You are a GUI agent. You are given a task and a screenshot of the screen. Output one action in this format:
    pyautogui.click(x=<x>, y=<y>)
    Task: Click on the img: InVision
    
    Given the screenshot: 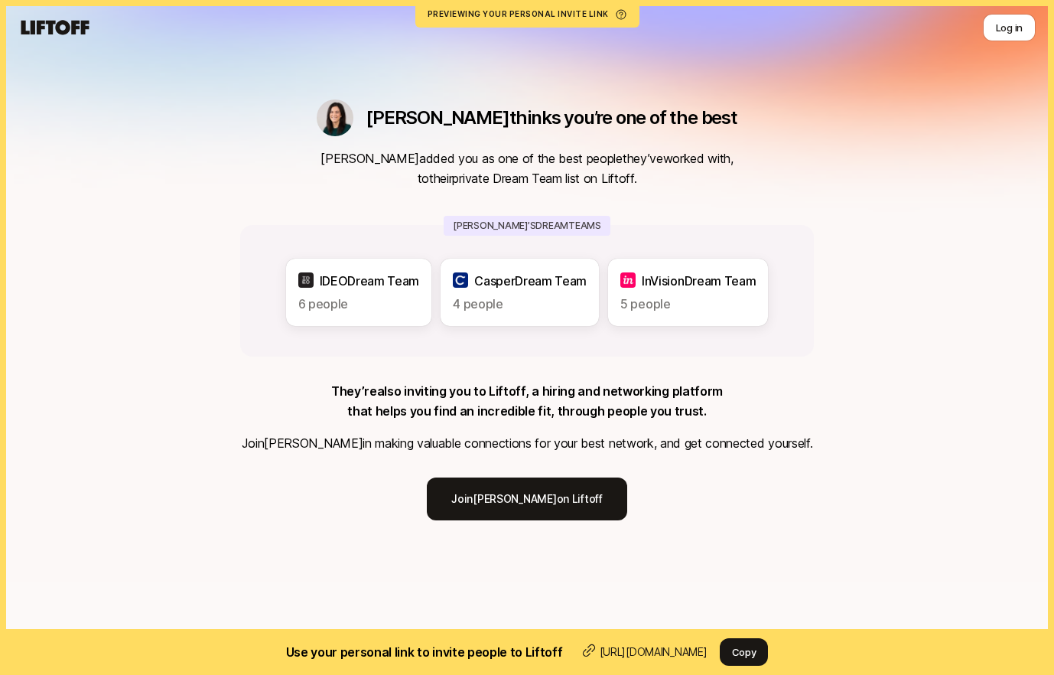 What is the action you would take?
    pyautogui.click(x=628, y=280)
    